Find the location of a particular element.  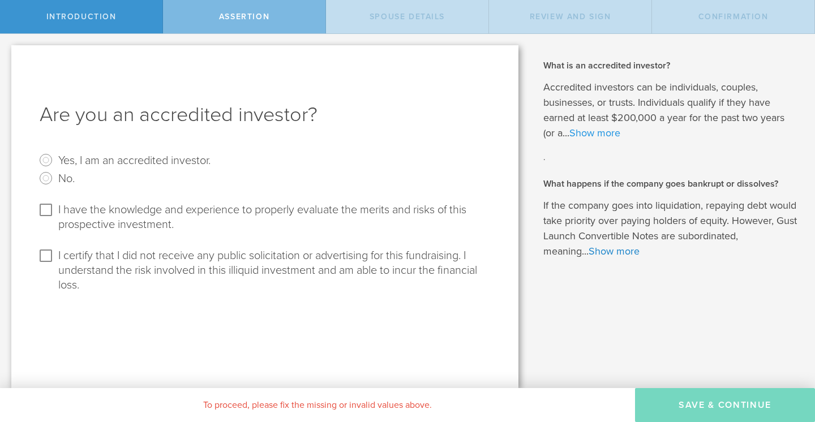

label: I have the knowledge and experience to properly evaluate the merits and risks of this prospective... is located at coordinates (273, 216).